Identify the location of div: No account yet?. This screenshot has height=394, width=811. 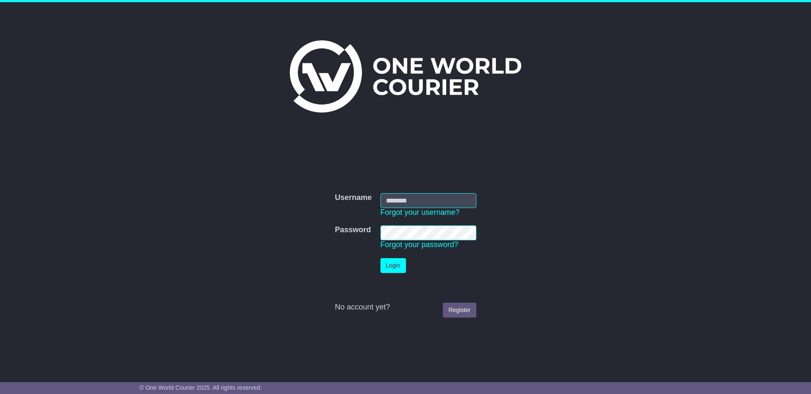
(405, 307).